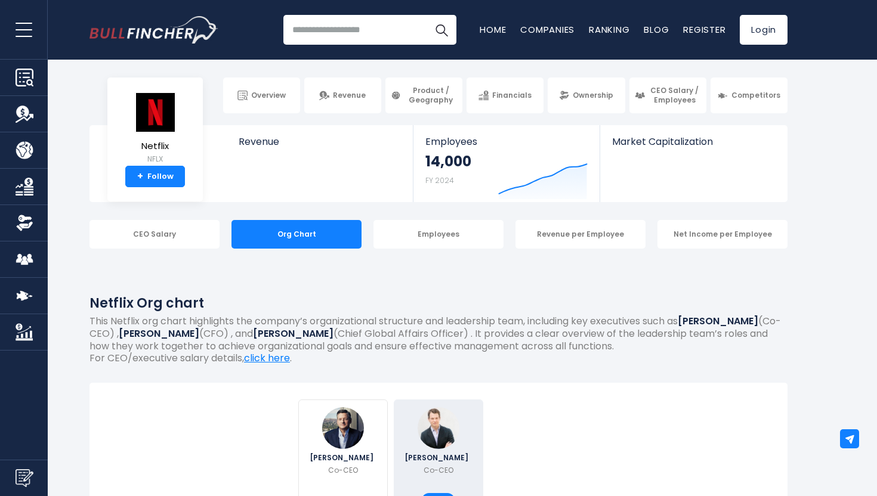 This screenshot has height=496, width=877. Describe the element at coordinates (448, 161) in the screenshot. I see `strong: 14,000` at that location.